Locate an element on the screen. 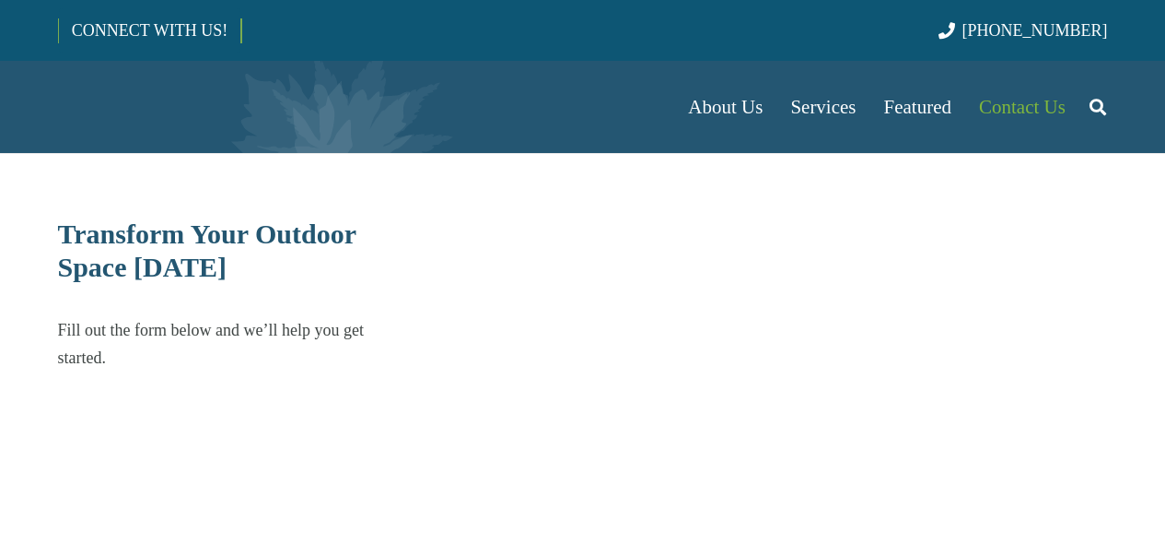 The height and width of the screenshot is (544, 1165). a: CONNECT WITH US! is located at coordinates (149, 30).